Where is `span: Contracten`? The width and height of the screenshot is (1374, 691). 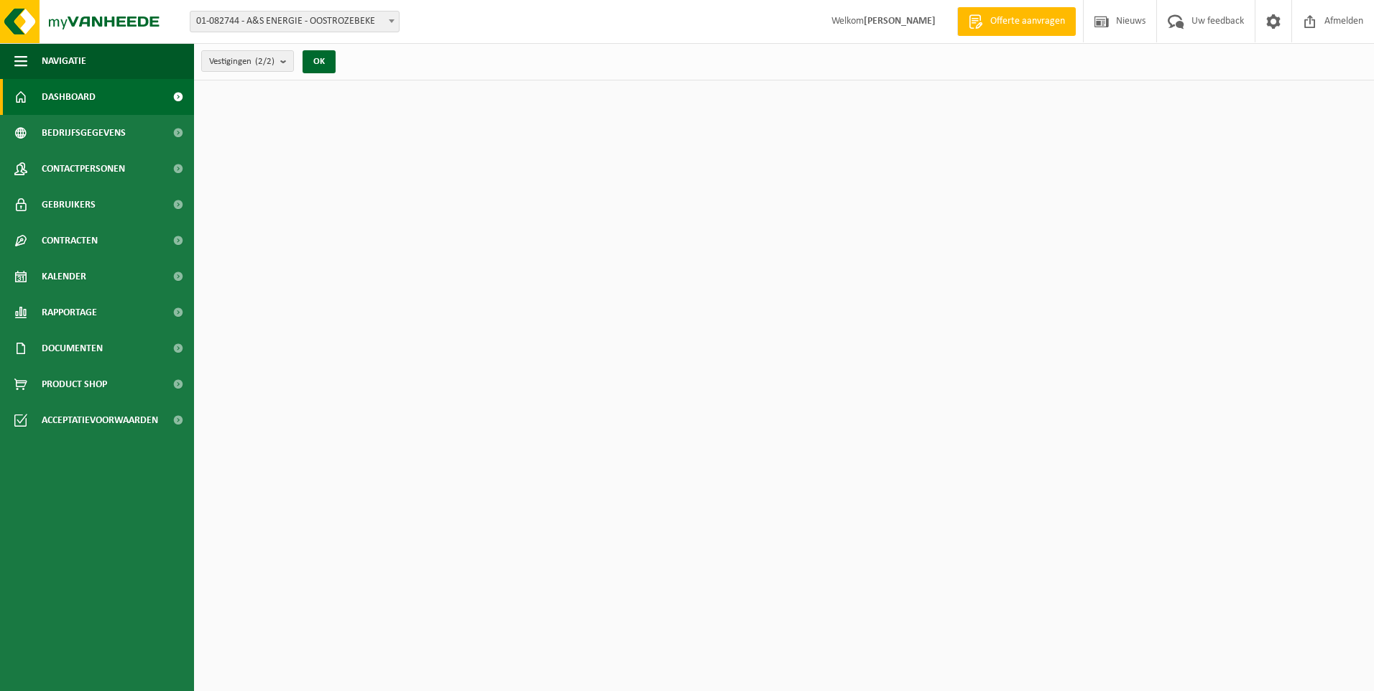
span: Contracten is located at coordinates (70, 241).